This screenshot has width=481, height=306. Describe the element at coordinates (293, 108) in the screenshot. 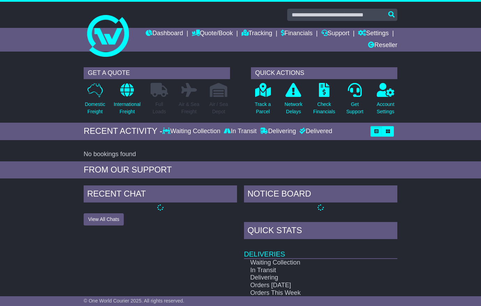

I see `p: Network Delays` at that location.